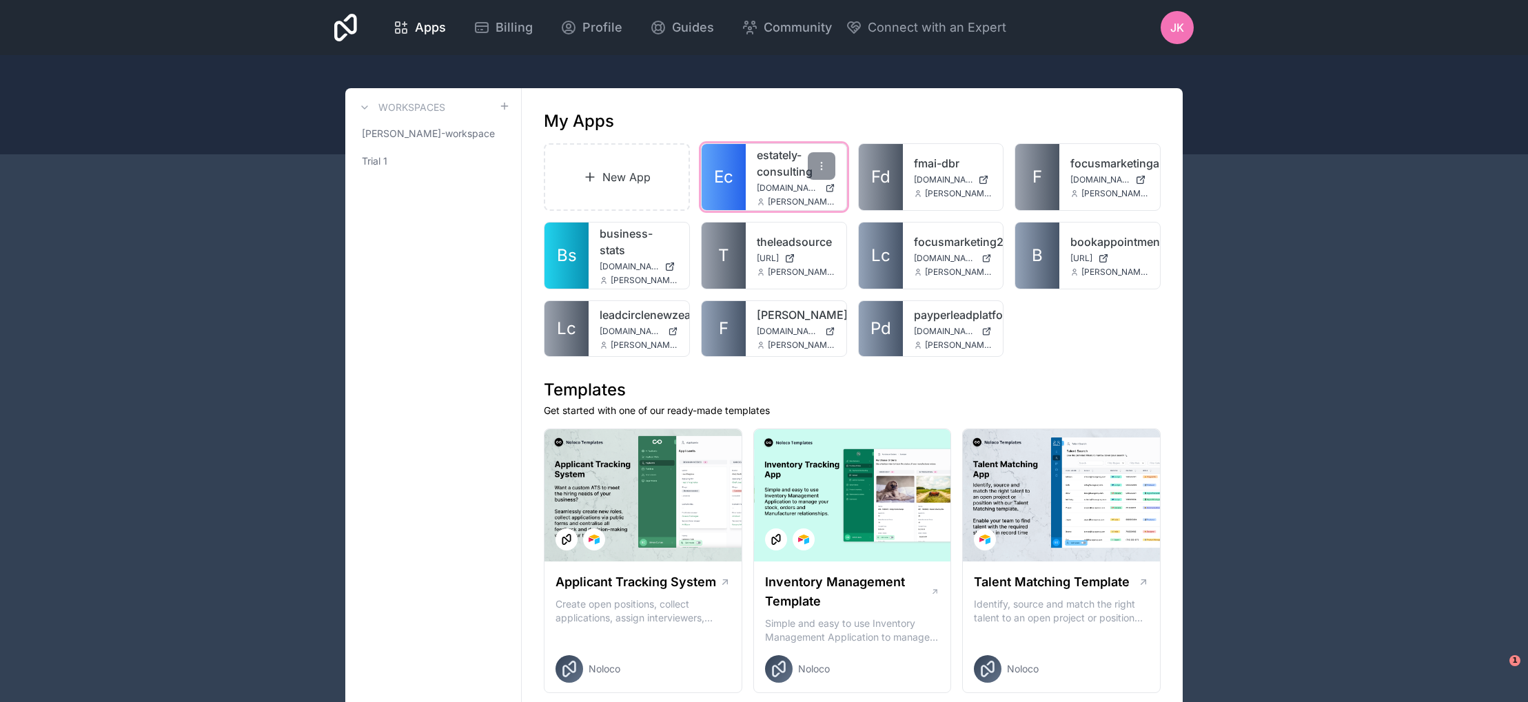  What do you see at coordinates (852, 411) in the screenshot?
I see `p: Get started with one of our ready-made templates` at bounding box center [852, 411].